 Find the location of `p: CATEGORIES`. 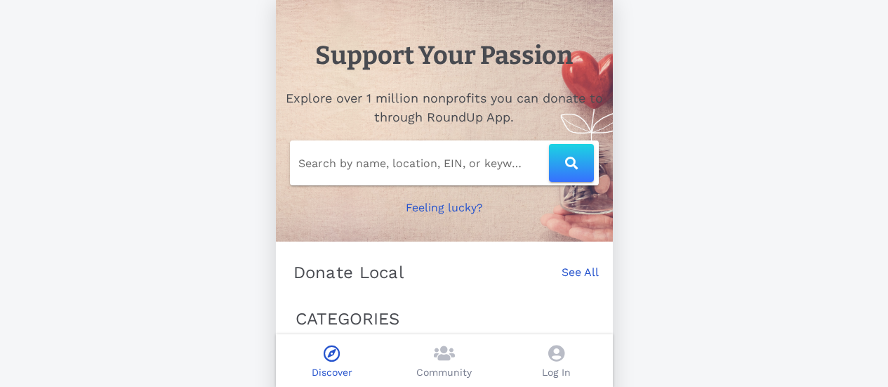

p: CATEGORIES is located at coordinates (445, 319).